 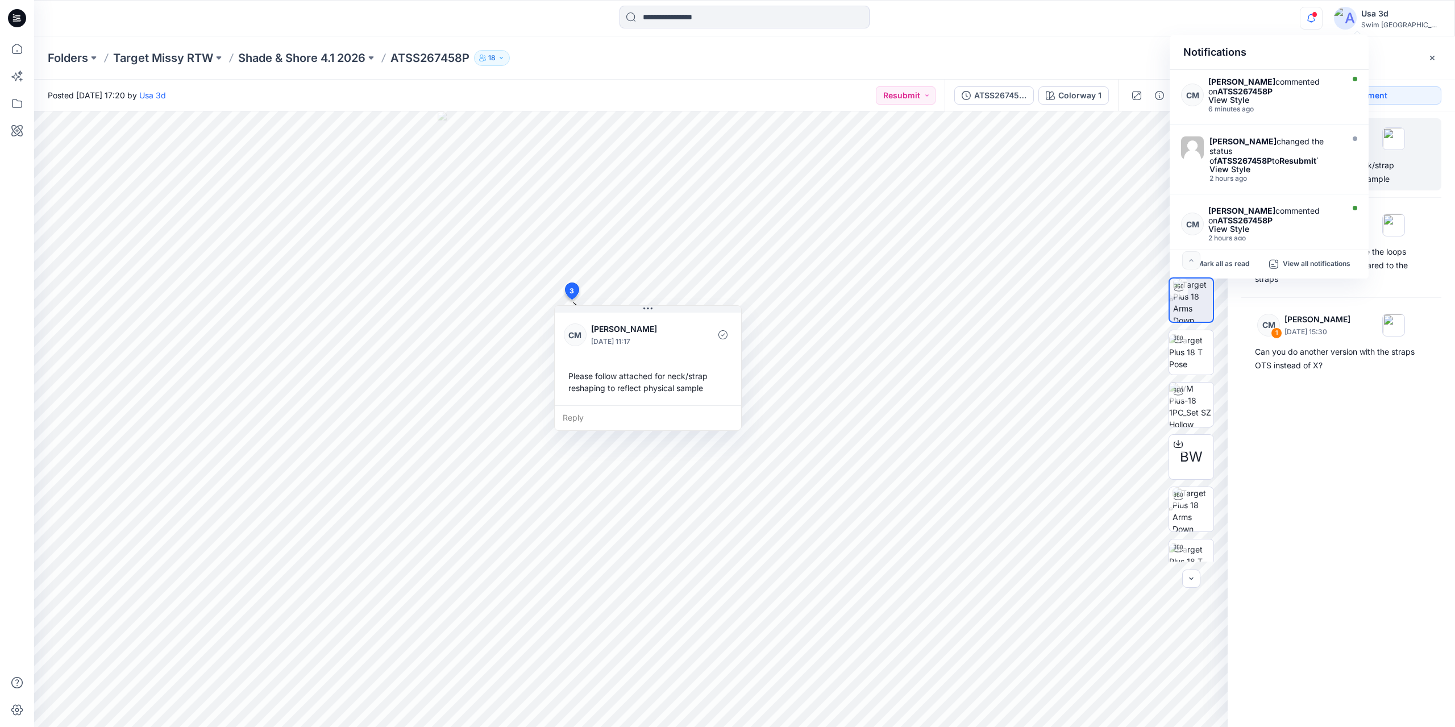 I want to click on a: Folders, so click(x=68, y=58).